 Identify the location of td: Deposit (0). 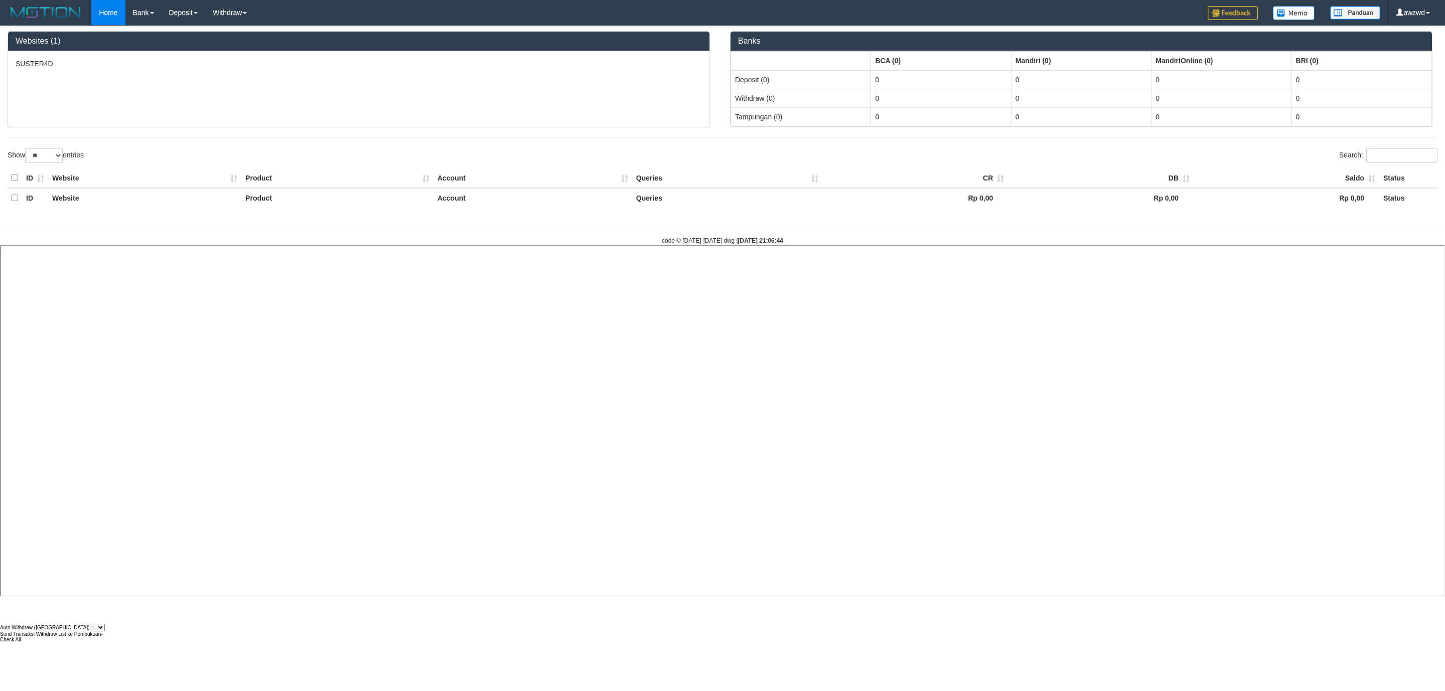
(801, 80).